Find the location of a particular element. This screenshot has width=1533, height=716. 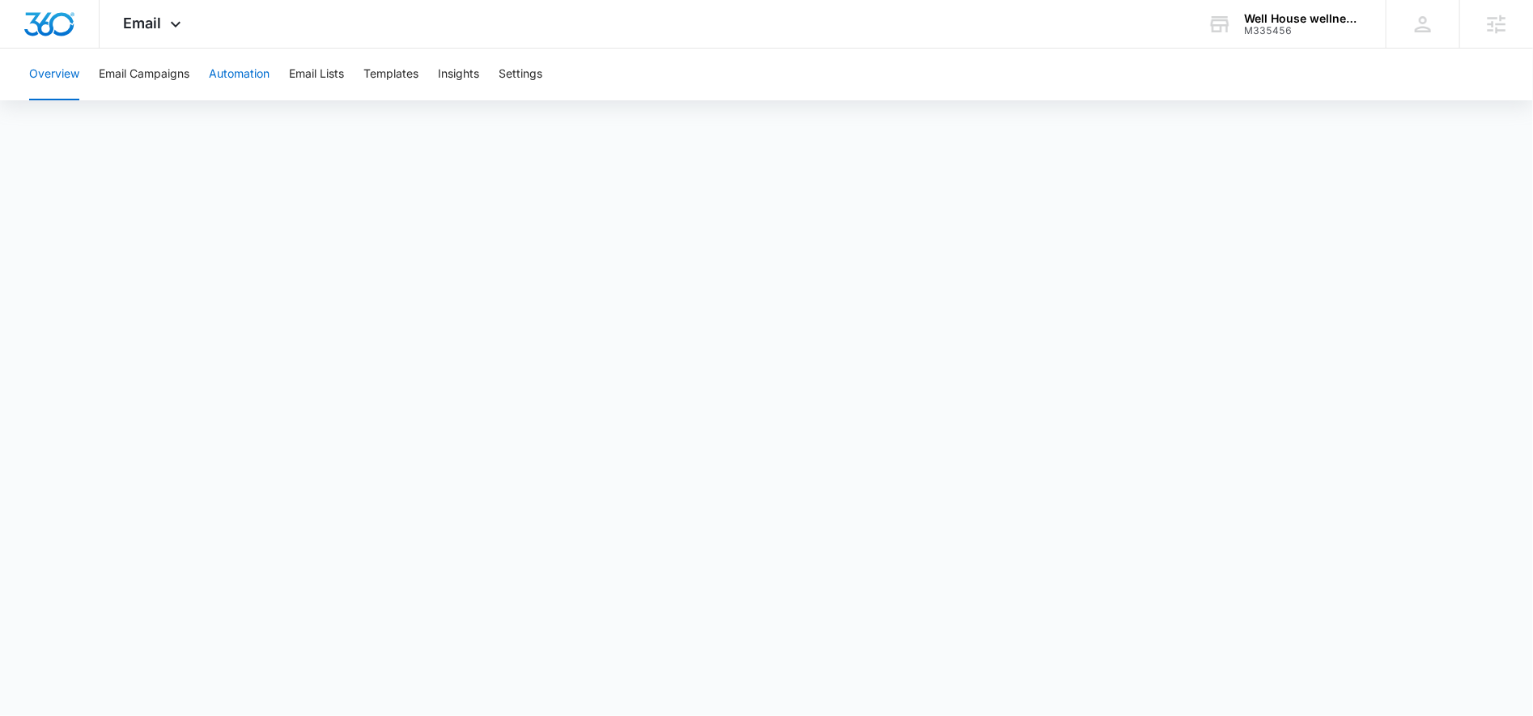

button: Templates is located at coordinates (391, 74).